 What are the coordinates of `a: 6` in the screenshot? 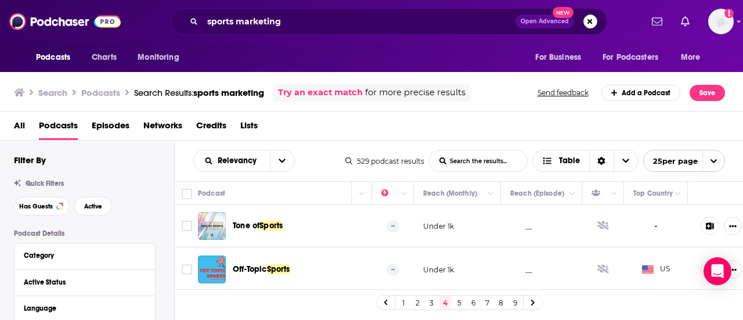 It's located at (473, 302).